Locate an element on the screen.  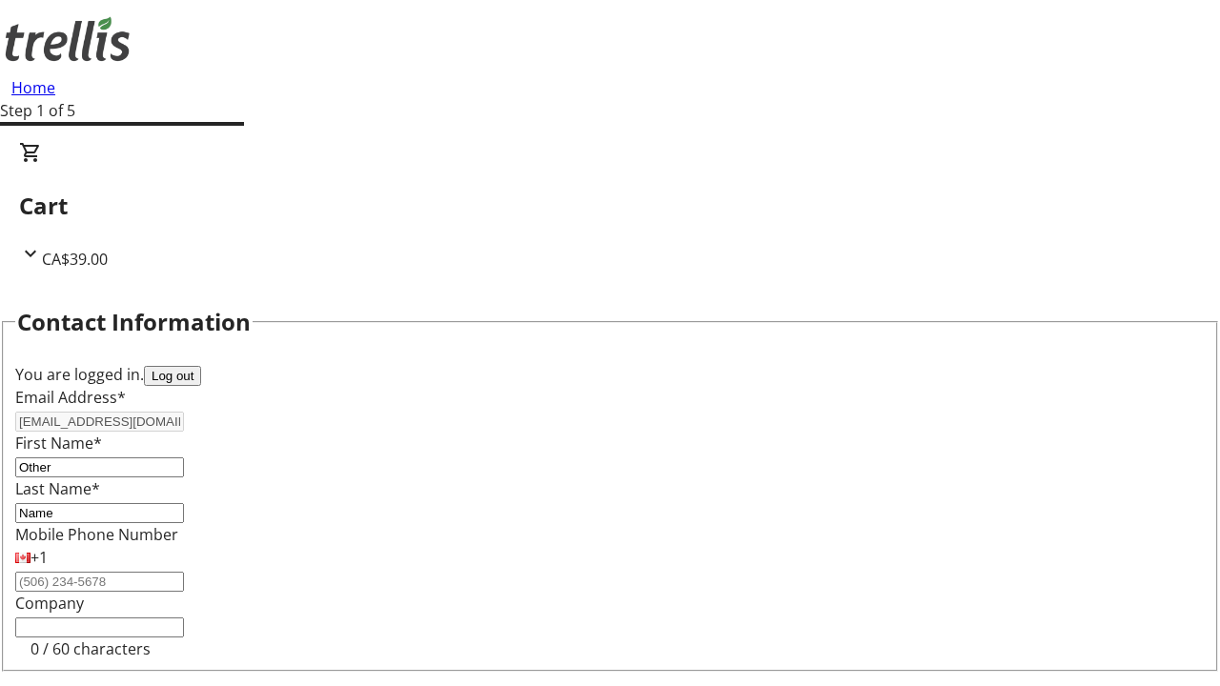
input: (506) 234-5678 is located at coordinates (99, 581).